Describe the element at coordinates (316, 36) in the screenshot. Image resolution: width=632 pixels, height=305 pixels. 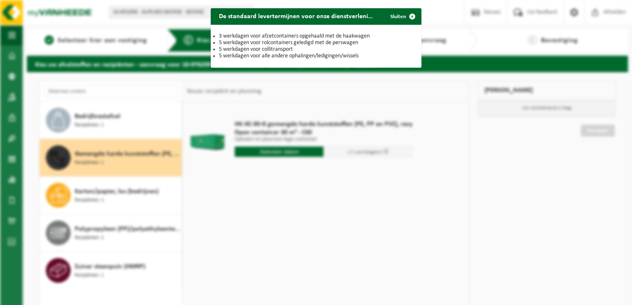
I see `li: 3 werkdagen voor afzetcontainers opgehaald met de haakwagen` at that location.